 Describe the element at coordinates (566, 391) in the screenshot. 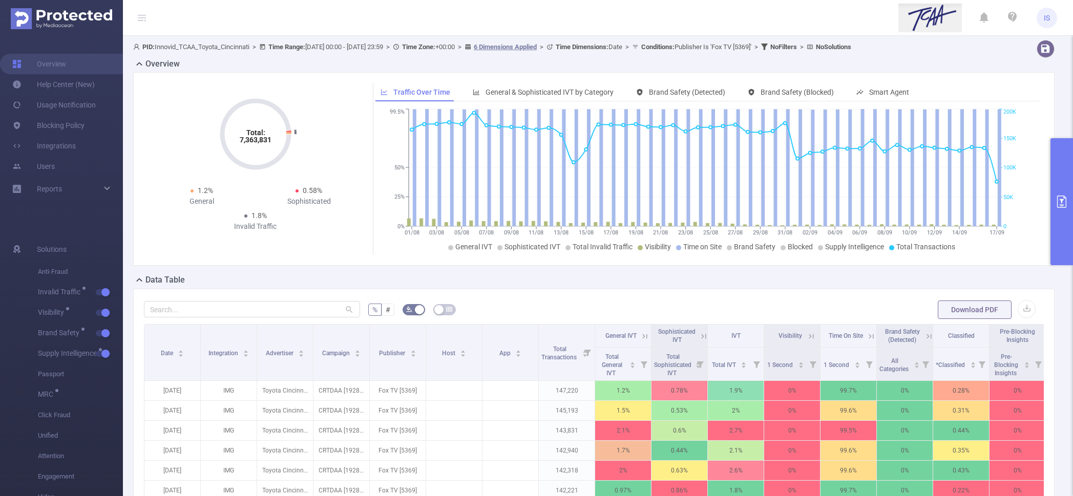

I see `p: 147,220` at that location.